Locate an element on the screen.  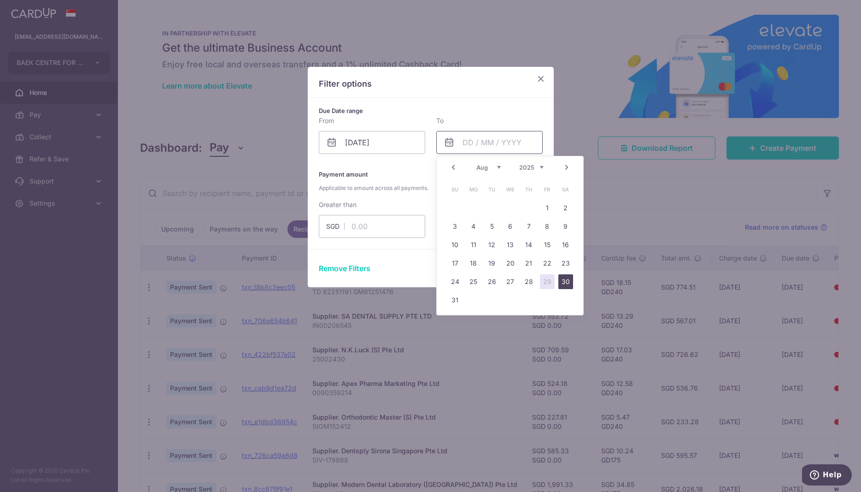
a: 23 is located at coordinates (566, 263).